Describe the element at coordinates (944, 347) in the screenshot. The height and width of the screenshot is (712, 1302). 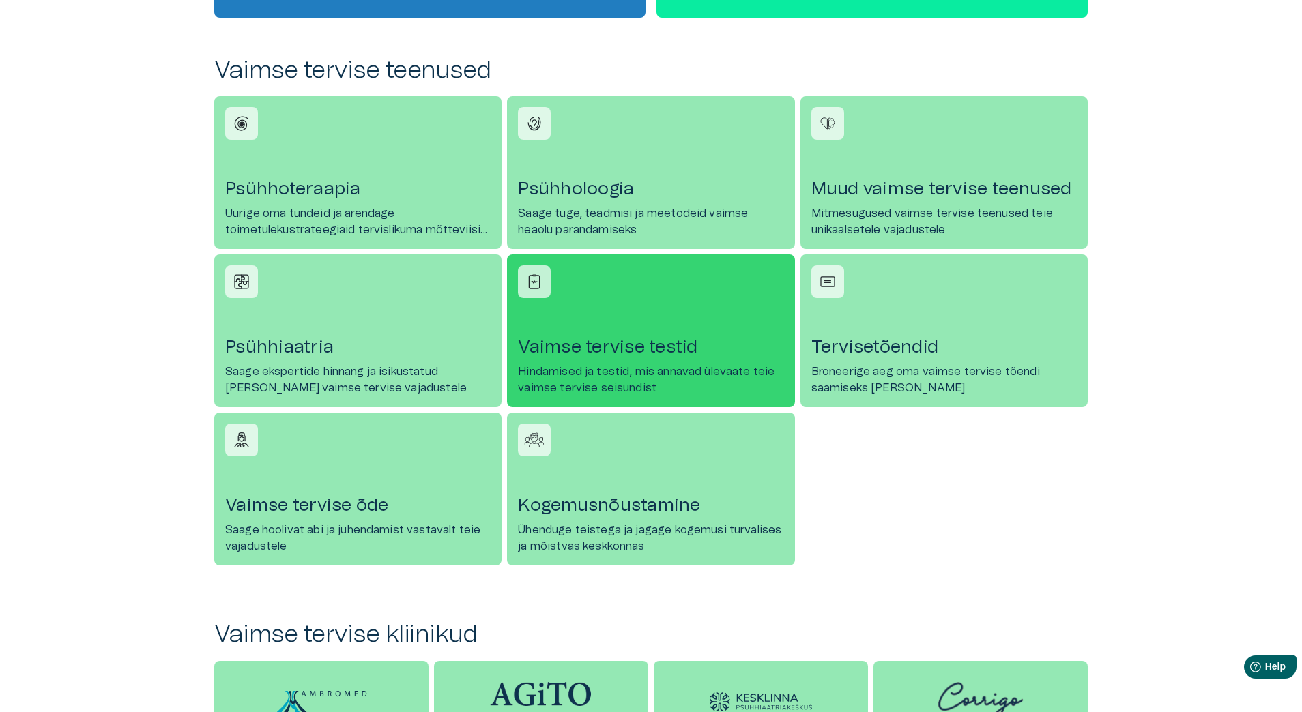
I see `h4: Tervisetõendid` at that location.